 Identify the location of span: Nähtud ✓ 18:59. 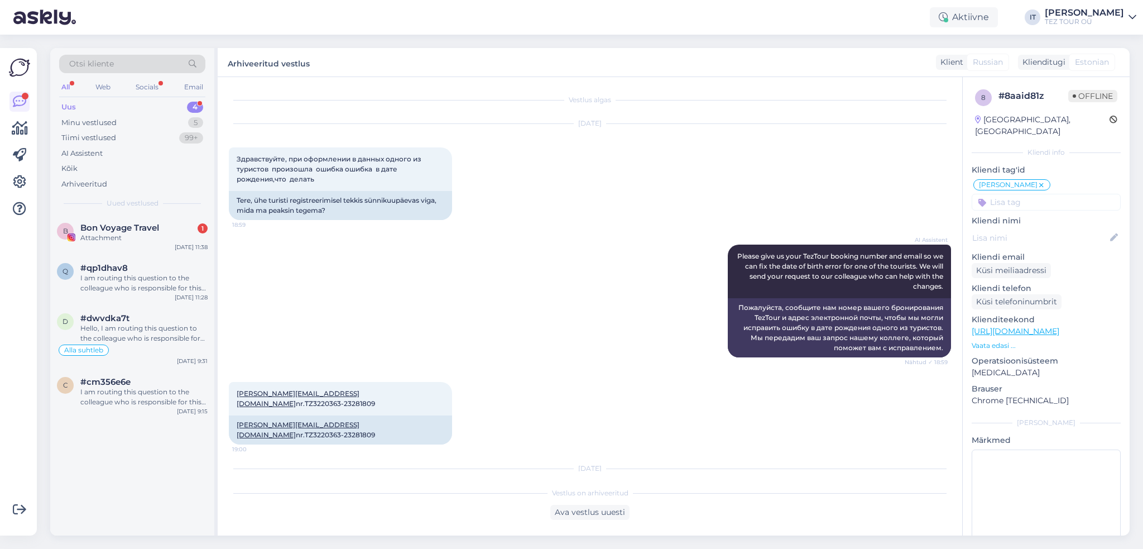
(926, 362).